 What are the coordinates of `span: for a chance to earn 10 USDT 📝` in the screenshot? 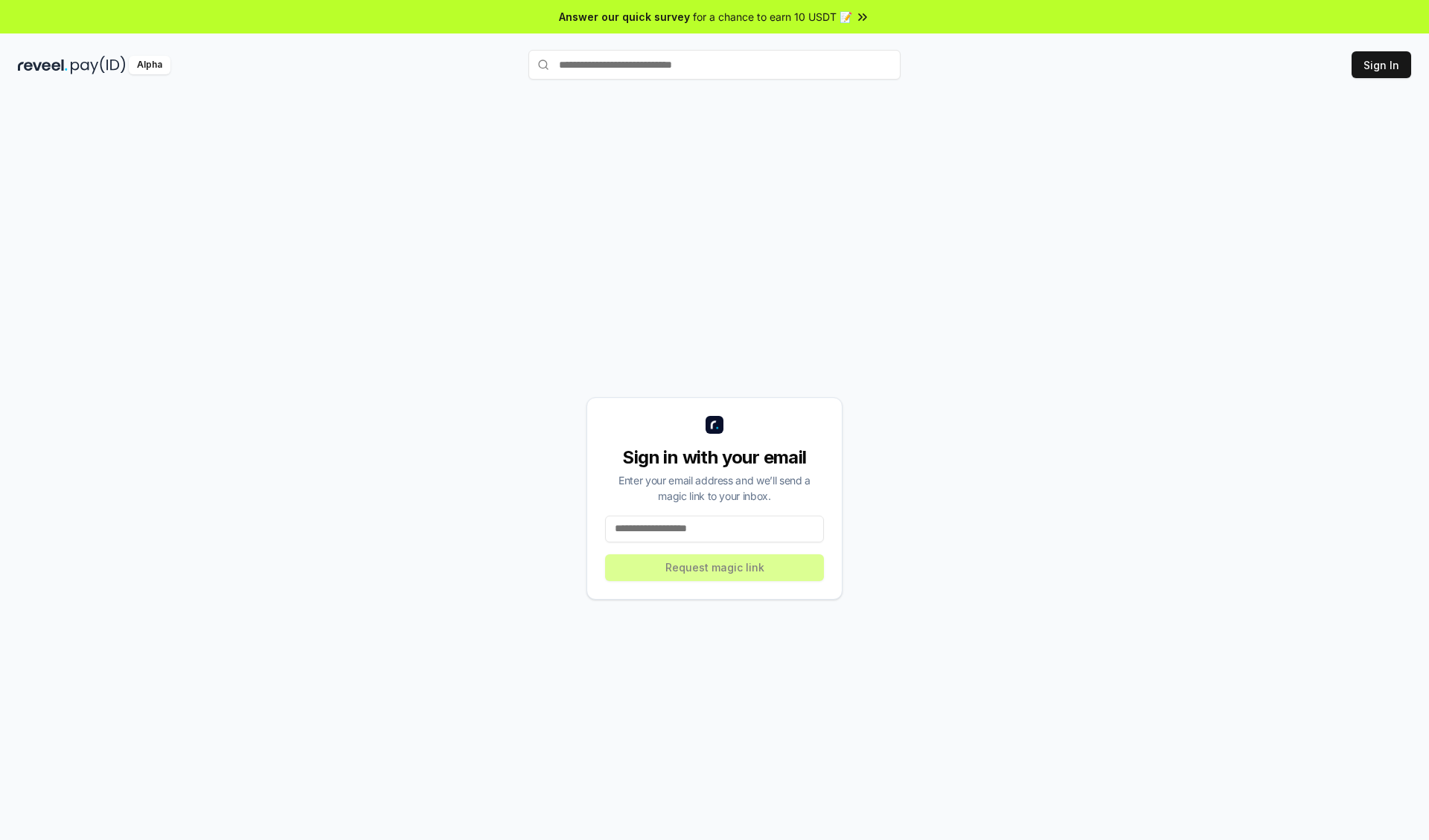 It's located at (772, 17).